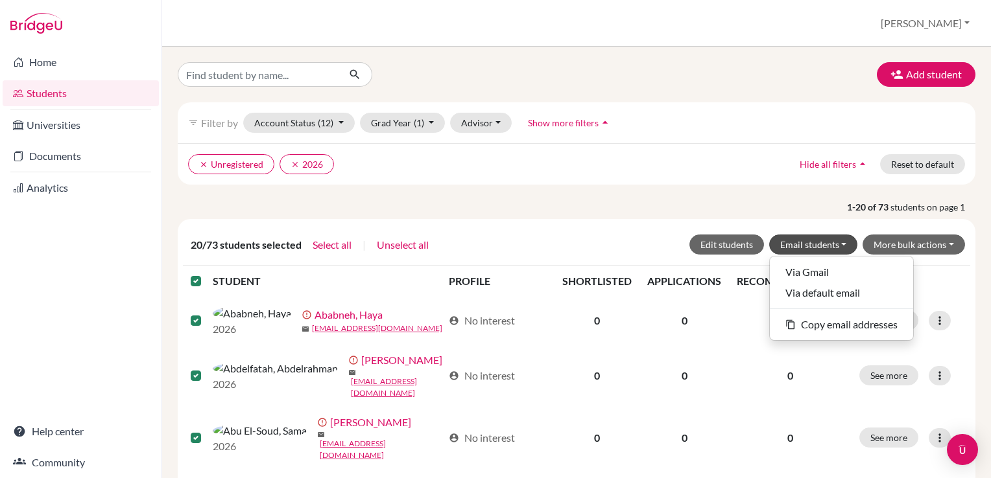 This screenshot has width=991, height=478. I want to click on i: filter_list, so click(193, 123).